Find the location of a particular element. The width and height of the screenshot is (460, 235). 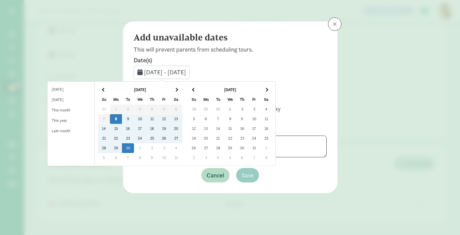

span: Save is located at coordinates (248, 175).